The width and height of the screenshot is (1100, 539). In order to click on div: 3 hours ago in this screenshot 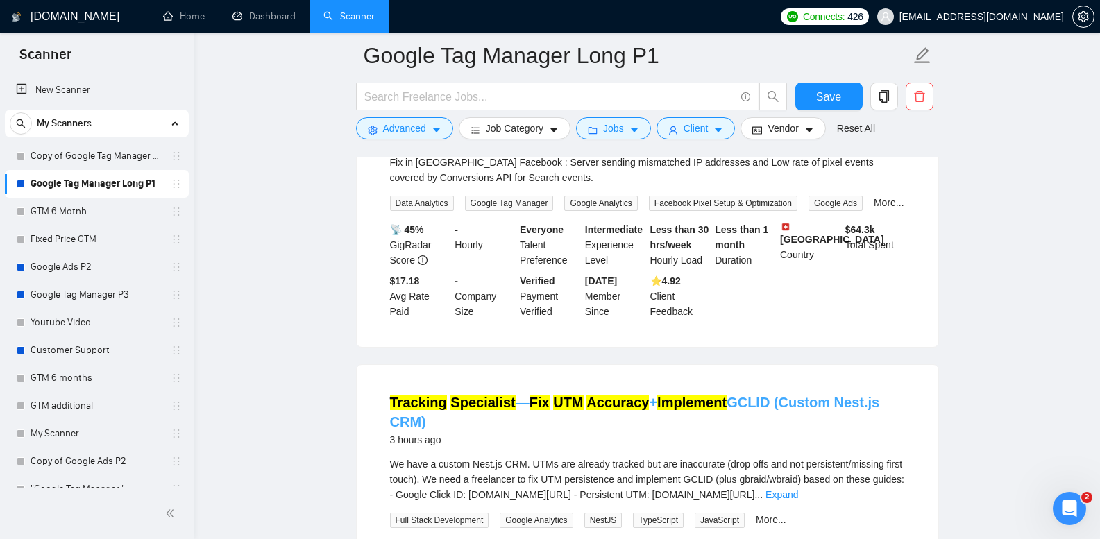, I will do `click(648, 440)`.